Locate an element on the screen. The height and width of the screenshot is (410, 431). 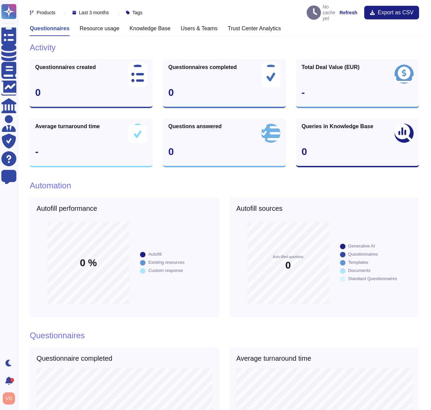
span: Questionnaires completed is located at coordinates (202, 67).